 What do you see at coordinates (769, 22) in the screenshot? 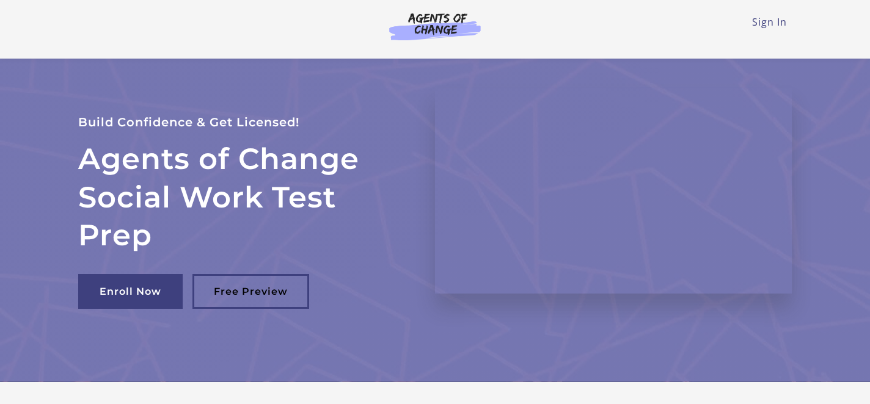
I see `a: Sign In` at bounding box center [769, 22].